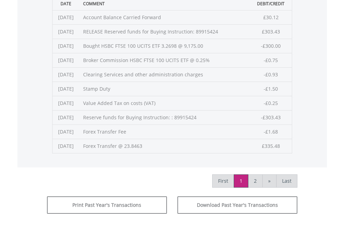 Image resolution: width=344 pixels, height=234 pixels. I want to click on td: Stamp Duty, so click(165, 88).